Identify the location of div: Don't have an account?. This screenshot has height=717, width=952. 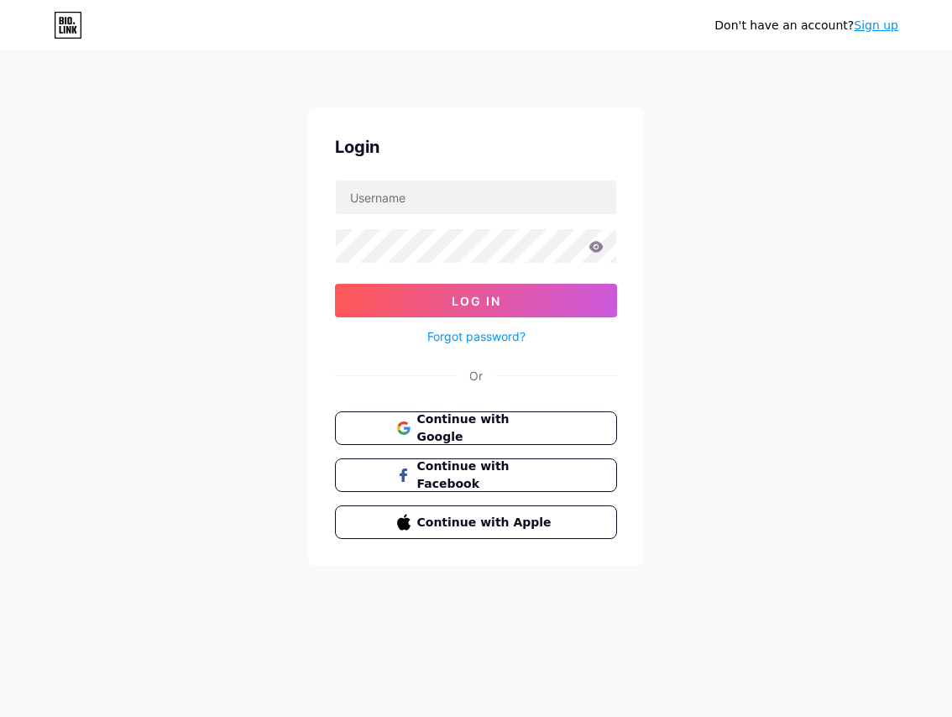
(806, 25).